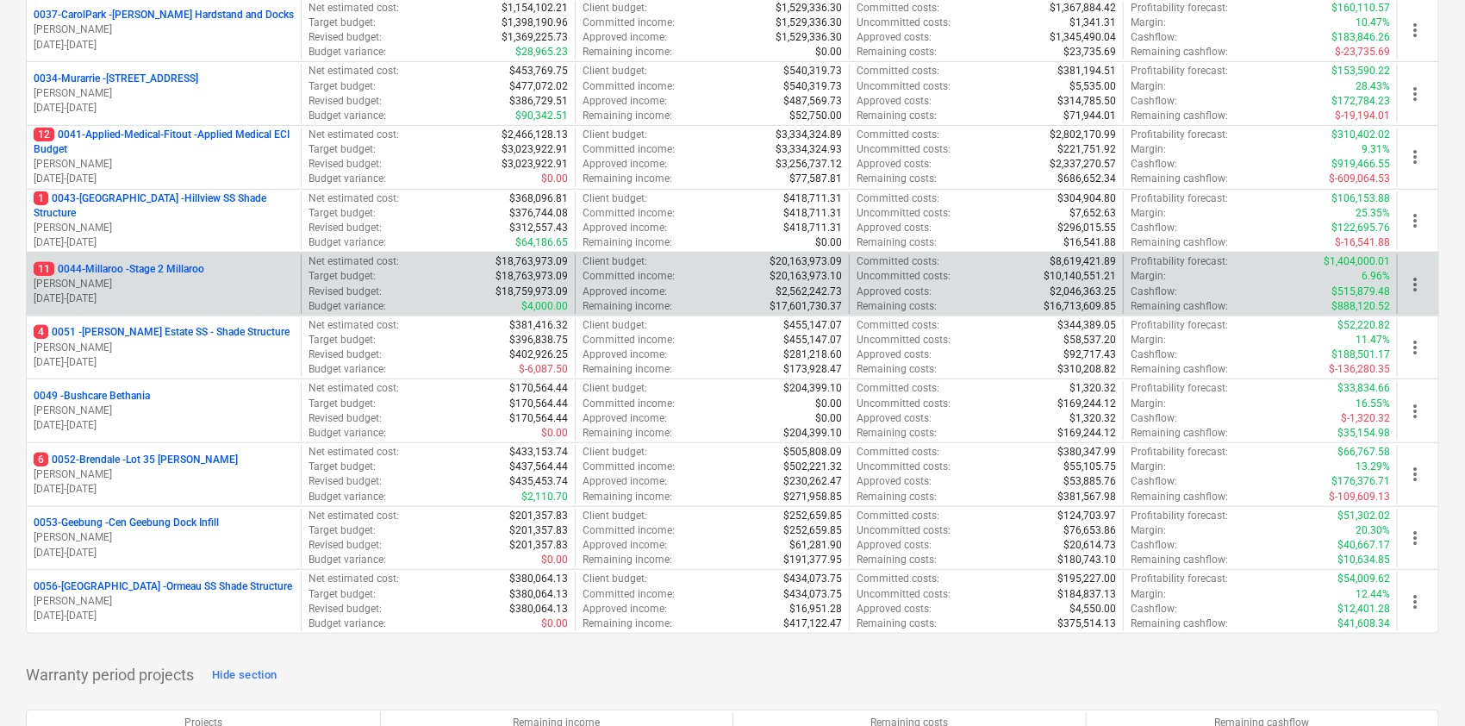 This screenshot has height=726, width=1465. What do you see at coordinates (539, 466) in the screenshot?
I see `p: $437,564.44` at bounding box center [539, 466].